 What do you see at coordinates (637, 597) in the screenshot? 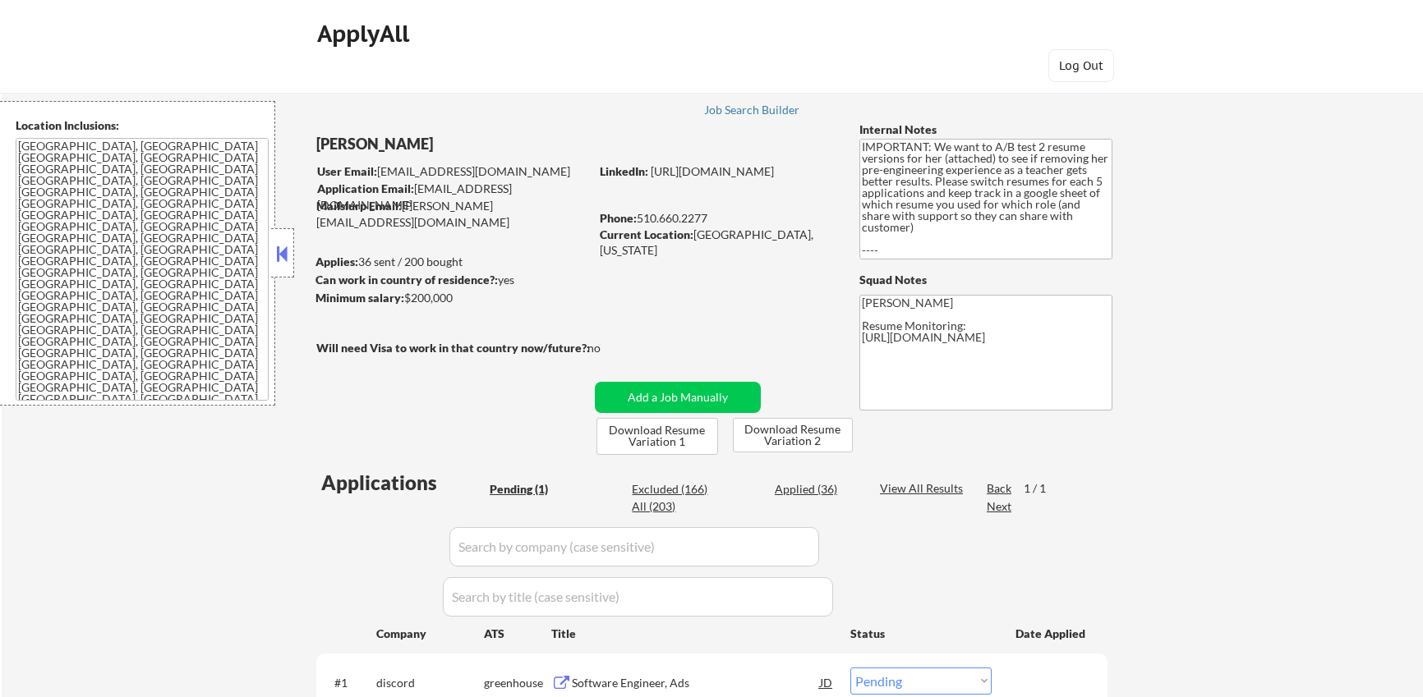
I see `input: Search by title (case sensitive)` at bounding box center [637, 597].